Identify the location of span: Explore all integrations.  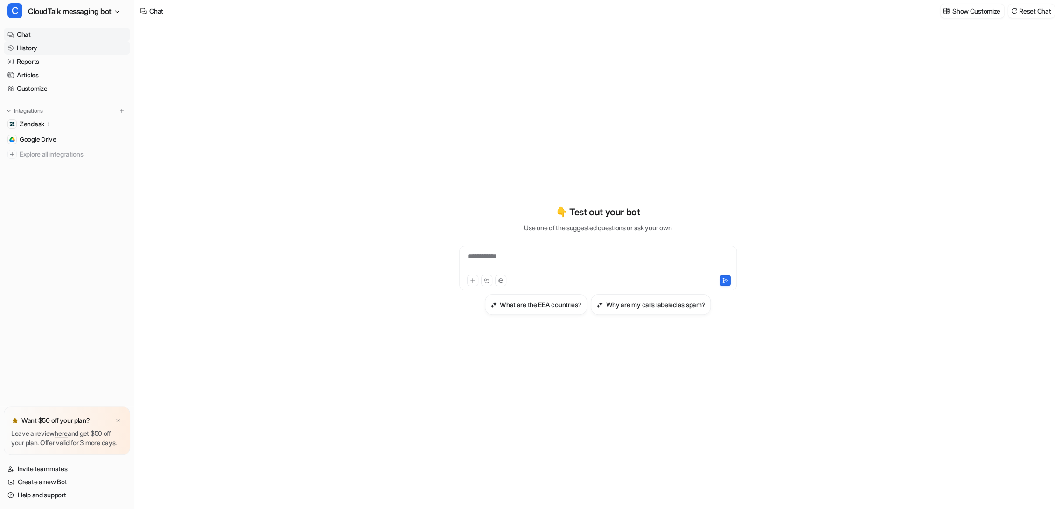
(73, 154).